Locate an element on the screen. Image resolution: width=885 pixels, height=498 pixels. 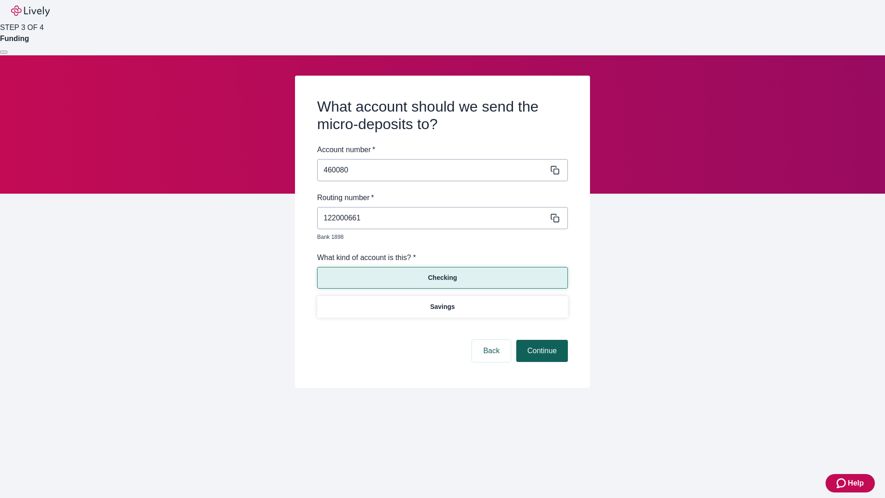
button: Continue is located at coordinates (542, 351).